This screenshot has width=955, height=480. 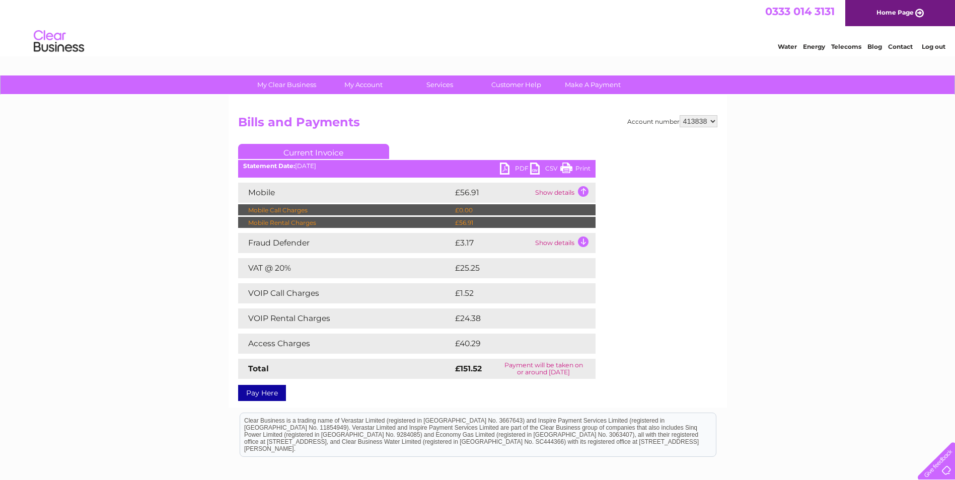 What do you see at coordinates (516, 85) in the screenshot?
I see `a: Customer Help` at bounding box center [516, 85].